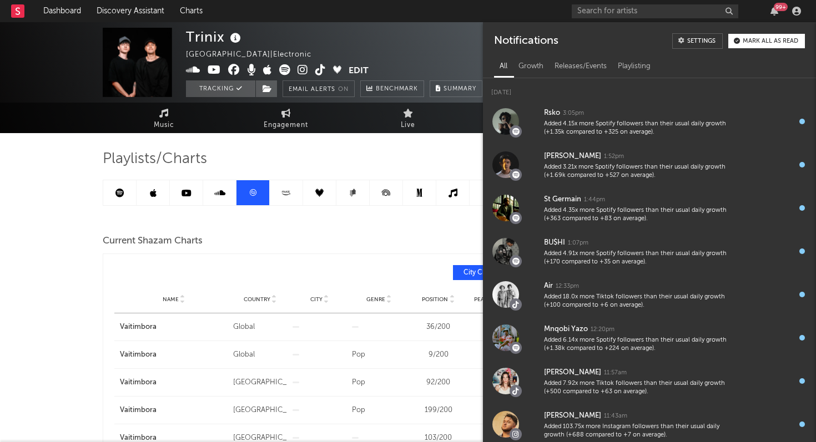  Describe the element at coordinates (485, 273) in the screenshot. I see `span: City Chart ( 41 )` at that location.